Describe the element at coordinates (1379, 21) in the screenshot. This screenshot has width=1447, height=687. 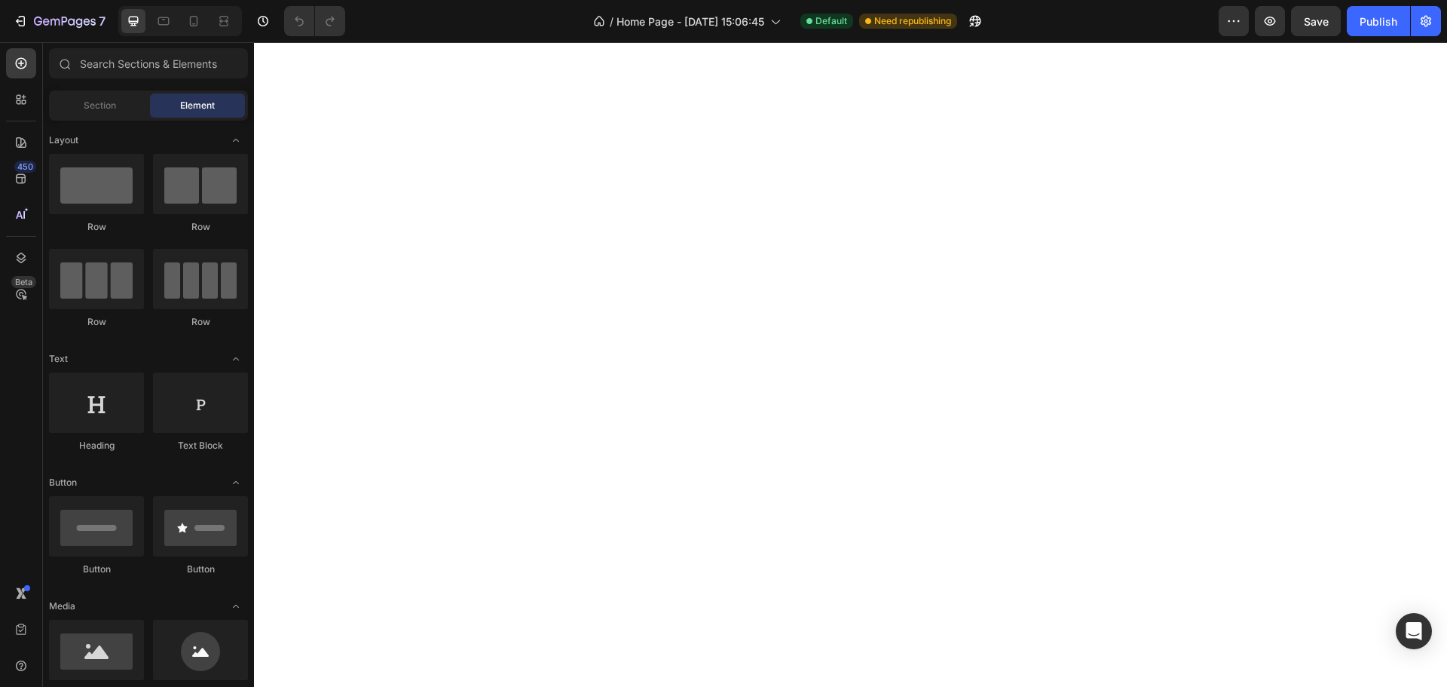
I see `div: Publish` at that location.